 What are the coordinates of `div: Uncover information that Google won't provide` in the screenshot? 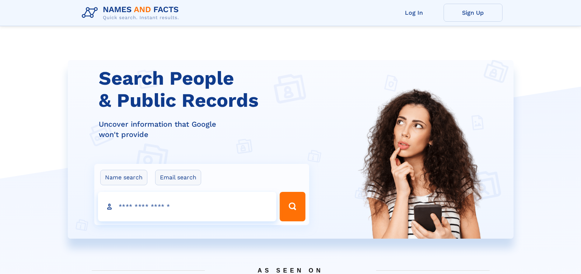 It's located at (206, 129).